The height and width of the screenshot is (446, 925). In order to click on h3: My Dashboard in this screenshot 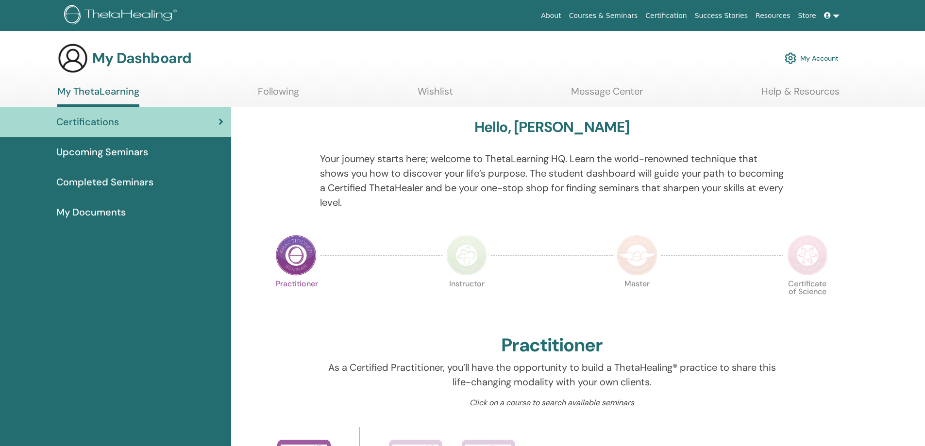, I will do `click(142, 58)`.